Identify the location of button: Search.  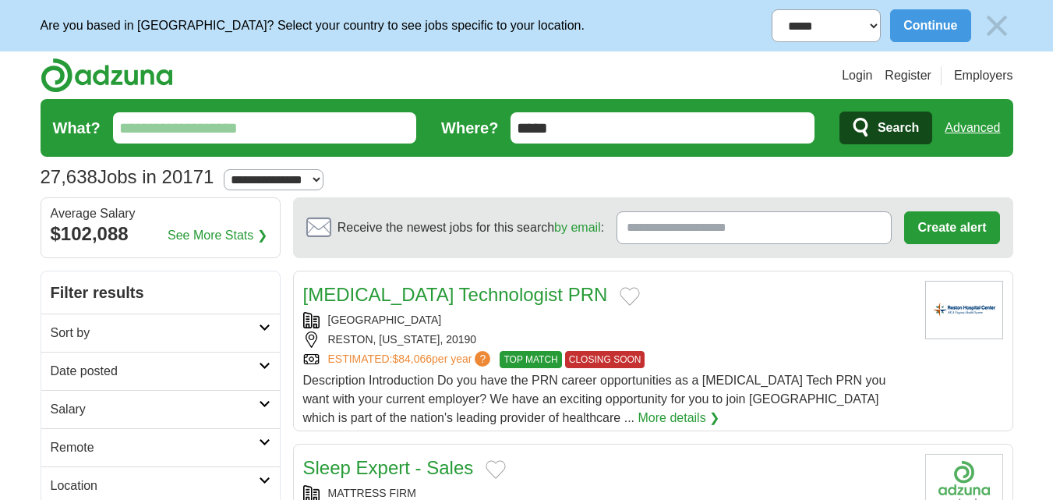
(885, 128).